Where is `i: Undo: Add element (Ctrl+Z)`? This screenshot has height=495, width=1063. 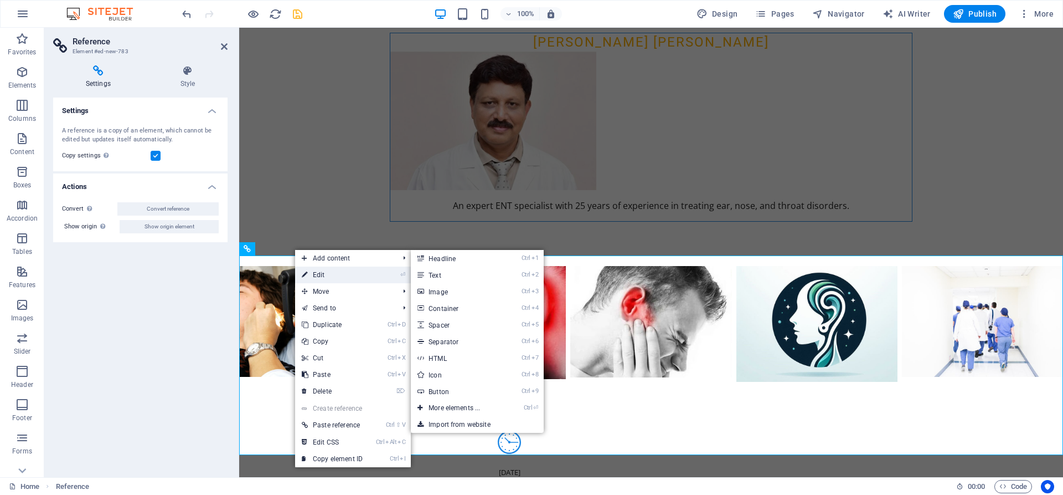 i: Undo: Add element (Ctrl+Z) is located at coordinates (187, 14).